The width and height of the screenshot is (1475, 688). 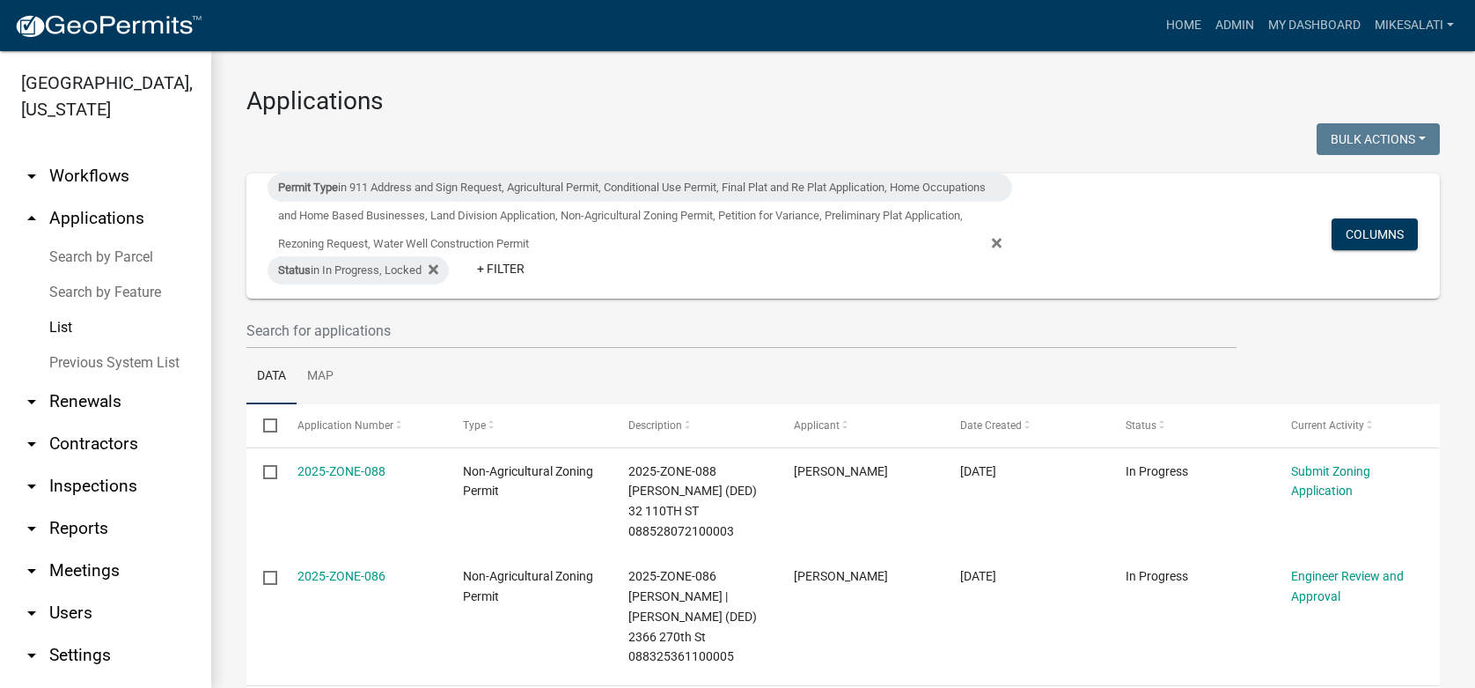 What do you see at coordinates (474, 425) in the screenshot?
I see `span: Type` at bounding box center [474, 425].